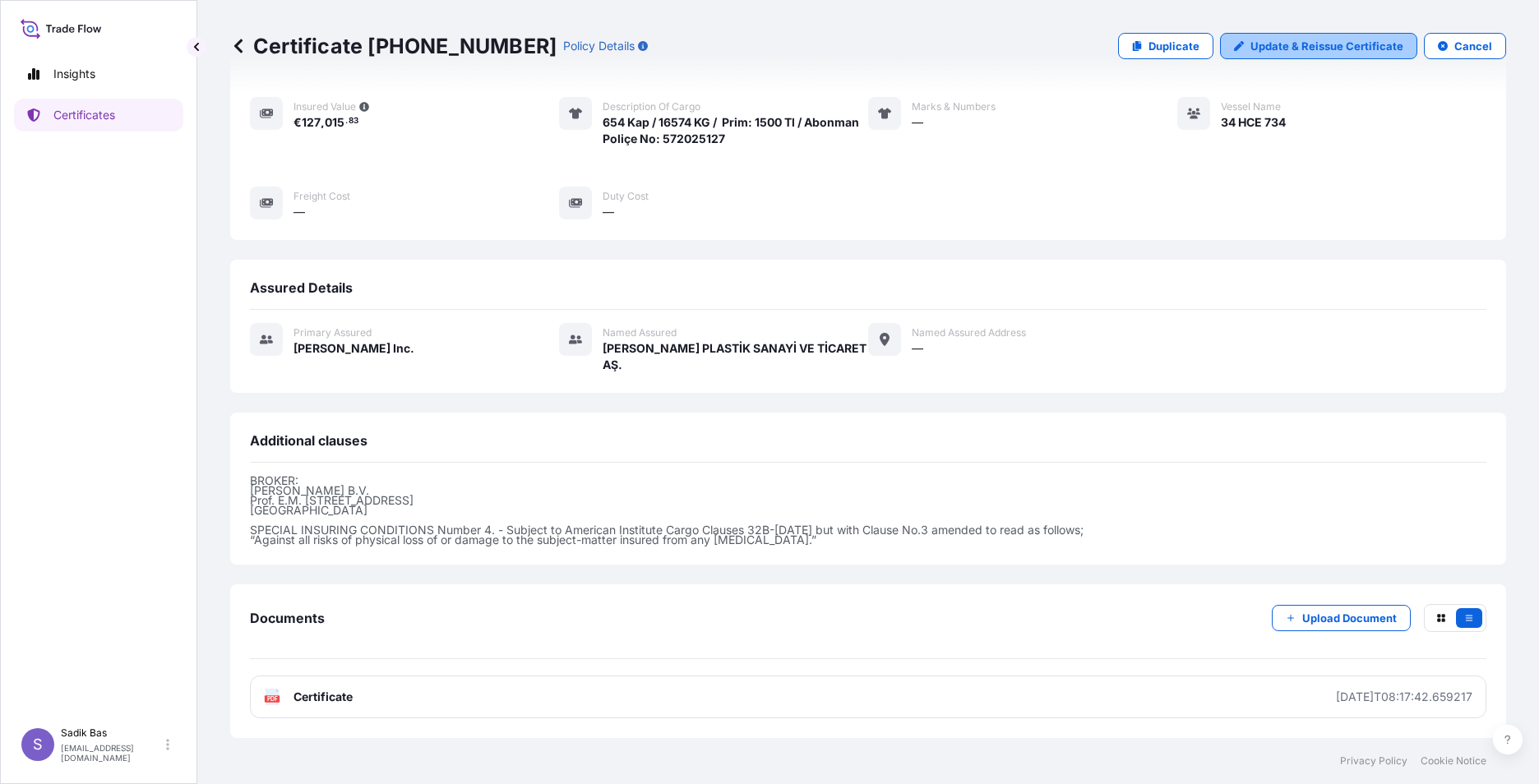 This screenshot has width=1539, height=784. I want to click on p: Duplicate, so click(1174, 46).